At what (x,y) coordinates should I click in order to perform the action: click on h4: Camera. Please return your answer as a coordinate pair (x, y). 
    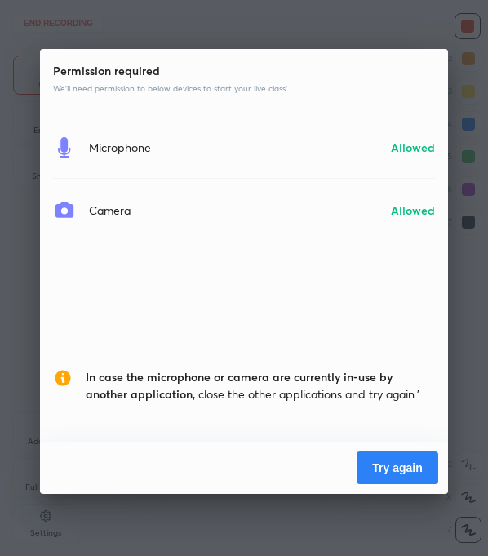
    Looking at the image, I should click on (109, 210).